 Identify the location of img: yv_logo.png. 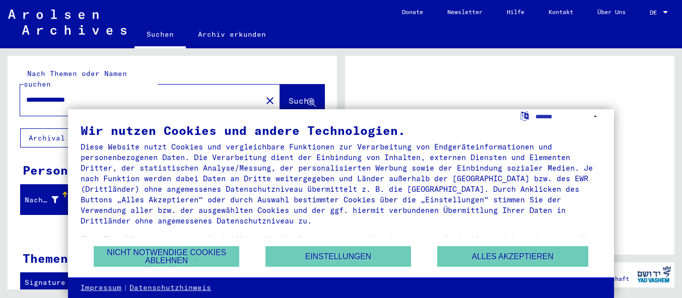
(654, 274).